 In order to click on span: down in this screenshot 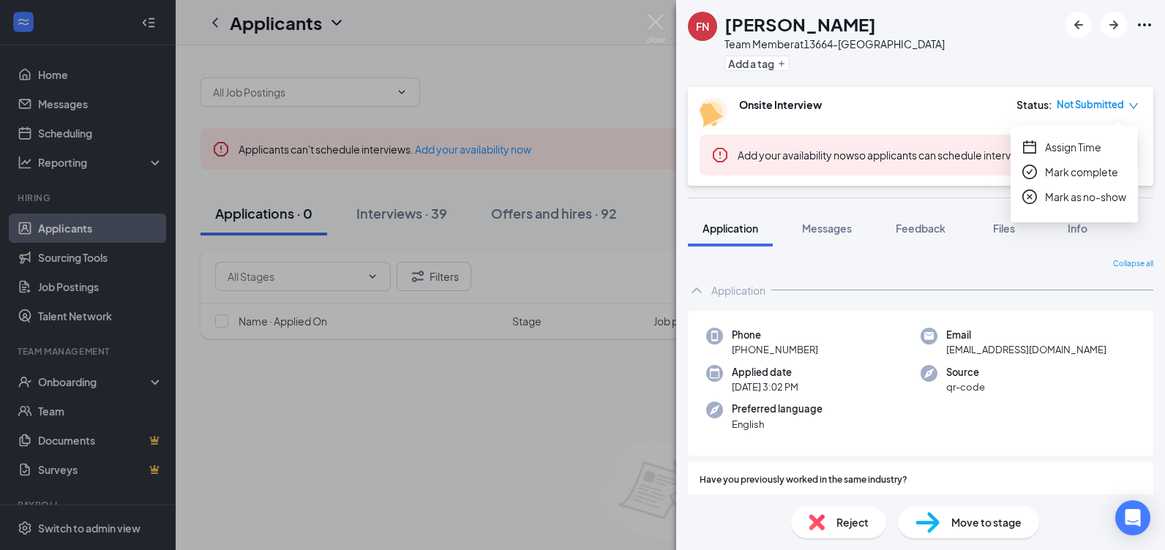, I will do `click(1134, 106)`.